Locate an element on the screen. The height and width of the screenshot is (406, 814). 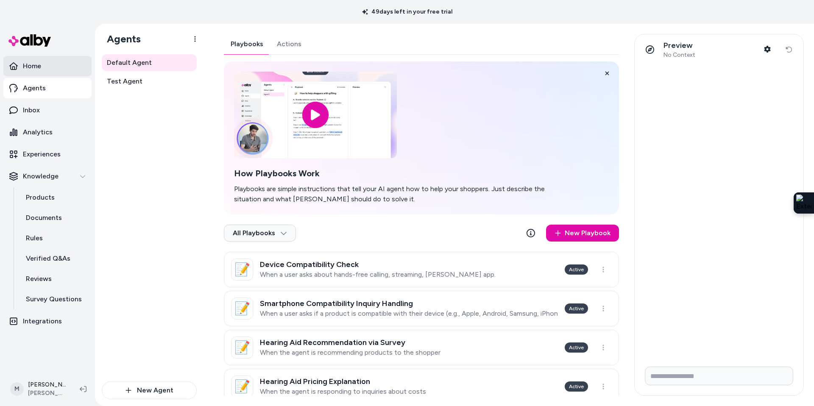
p: 49 days left in your free trial is located at coordinates (407, 12).